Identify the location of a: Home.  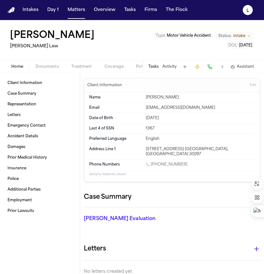
(11, 10).